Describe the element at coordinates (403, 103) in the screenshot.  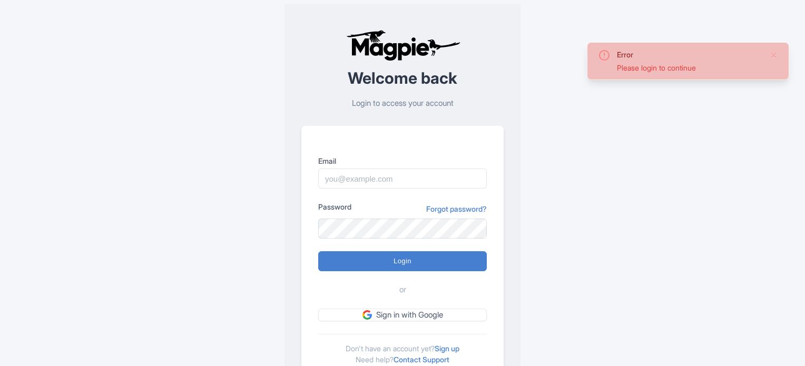
I see `p: Login to access your account` at that location.